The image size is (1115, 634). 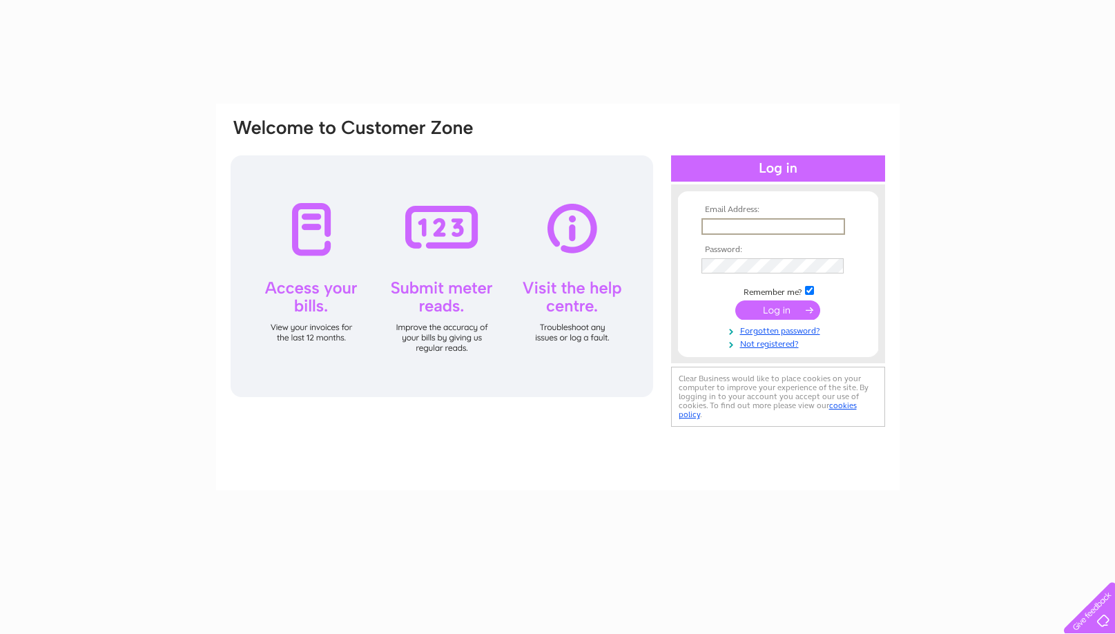 What do you see at coordinates (778, 210) in the screenshot?
I see `th: Email Address:` at bounding box center [778, 210].